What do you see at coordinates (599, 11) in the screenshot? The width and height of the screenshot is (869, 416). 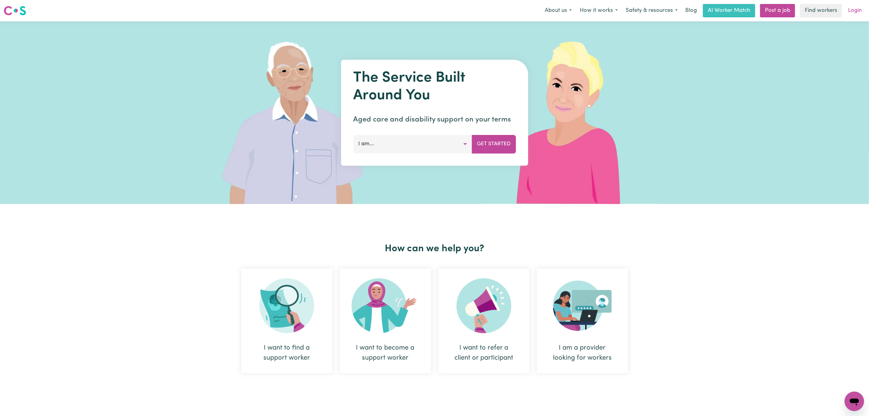 I see `button: How it works` at bounding box center [599, 11].